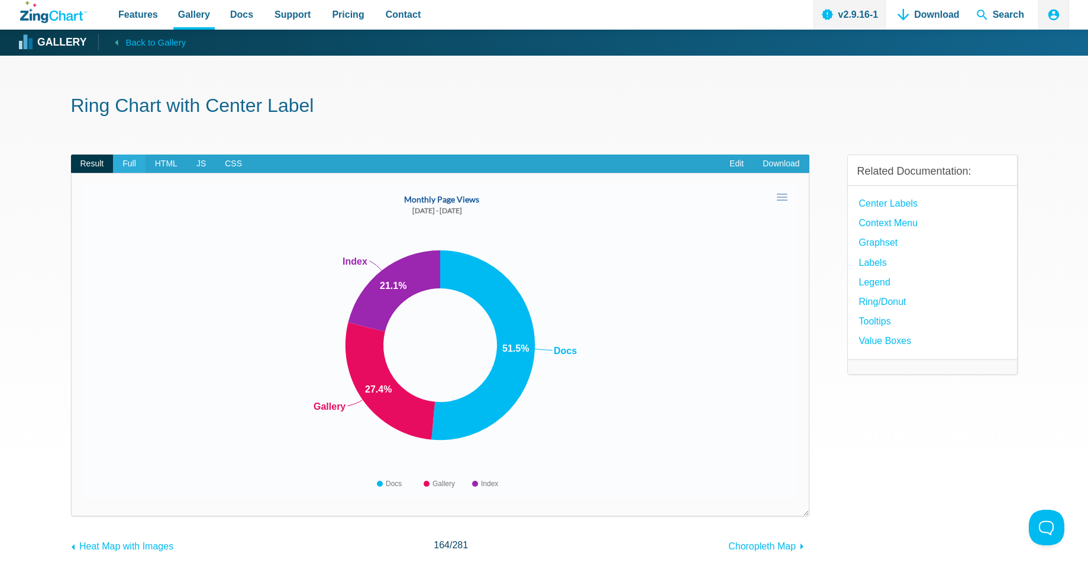  Describe the element at coordinates (883, 301) in the screenshot. I see `a: Ring/Donut` at that location.